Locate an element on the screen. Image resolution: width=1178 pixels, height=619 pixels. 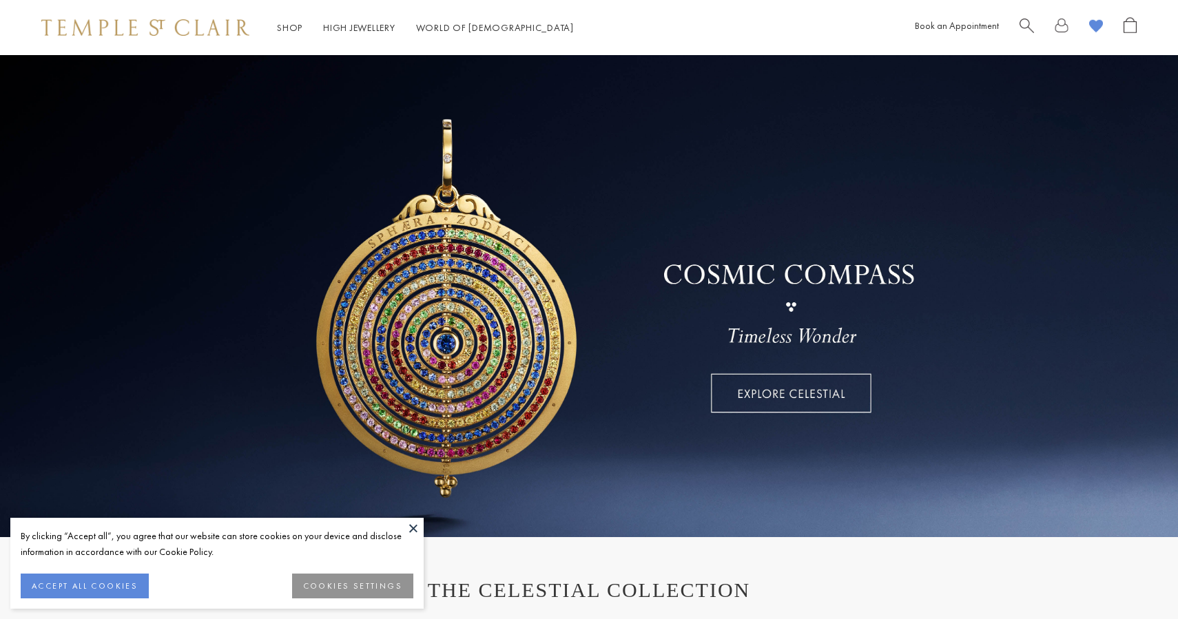
a: Book an Appointment is located at coordinates (957, 25).